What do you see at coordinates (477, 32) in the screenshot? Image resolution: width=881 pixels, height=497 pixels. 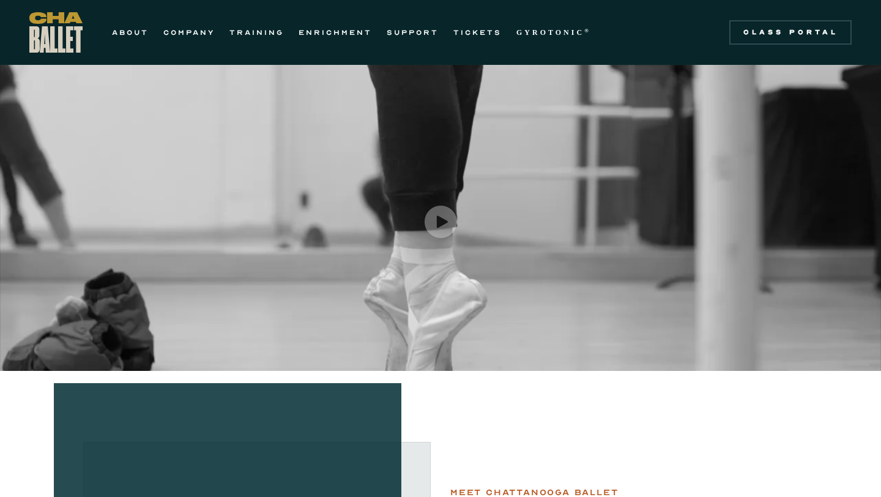 I see `a: TICKETS` at bounding box center [477, 32].